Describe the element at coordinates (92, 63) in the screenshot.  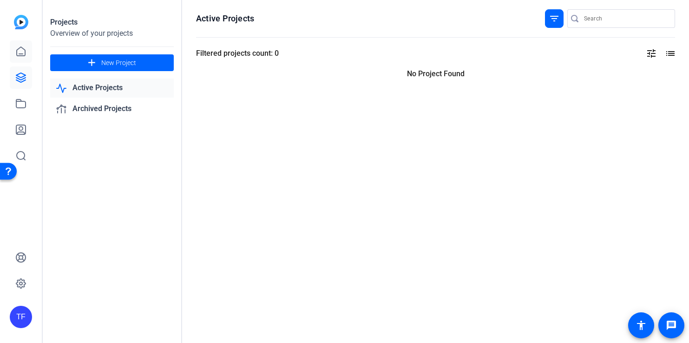
I see `mat-icon: add` at that location.